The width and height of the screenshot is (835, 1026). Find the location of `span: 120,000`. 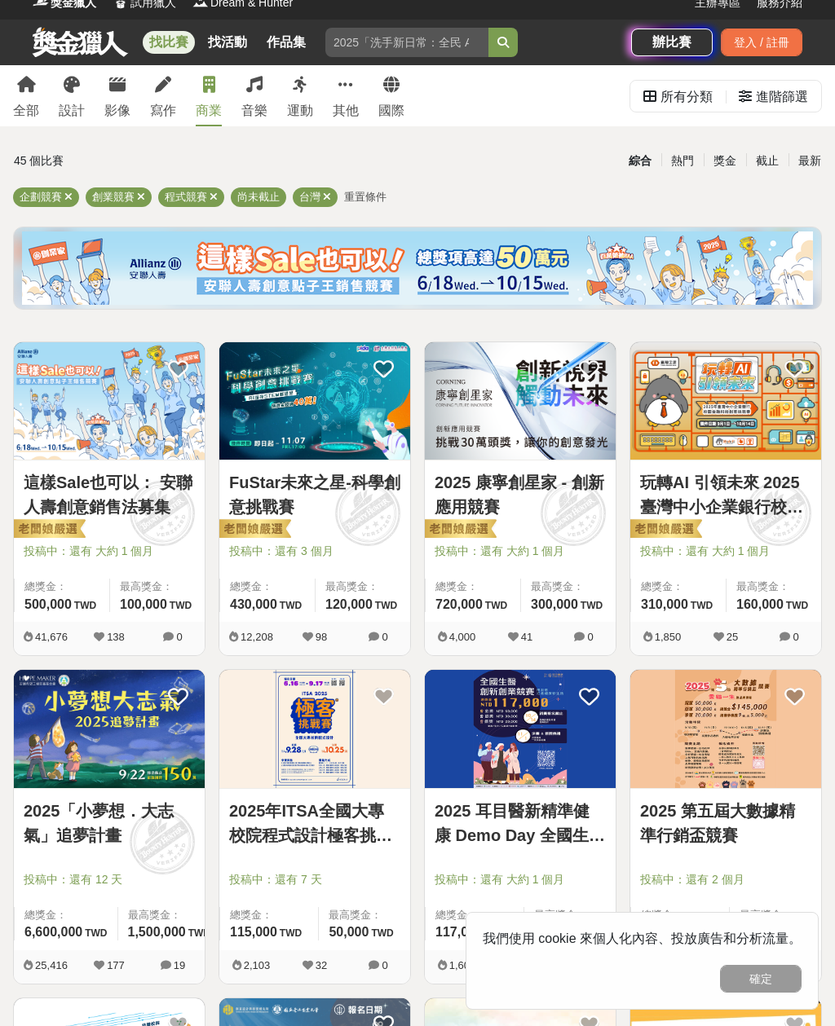

span: 120,000 is located at coordinates (349, 604).